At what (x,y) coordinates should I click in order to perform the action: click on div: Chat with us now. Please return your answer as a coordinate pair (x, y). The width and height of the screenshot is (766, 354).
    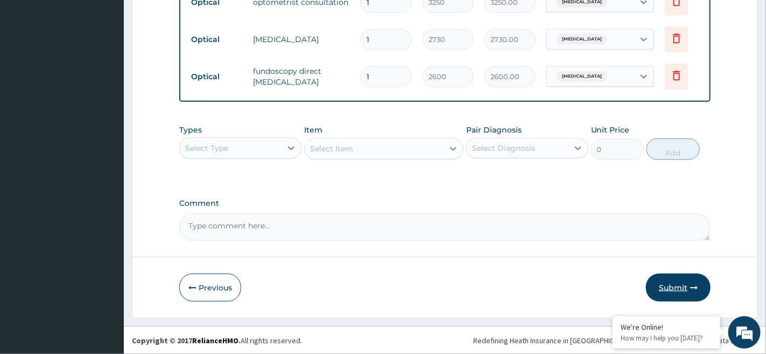
    Looking at the image, I should click on (118, 67).